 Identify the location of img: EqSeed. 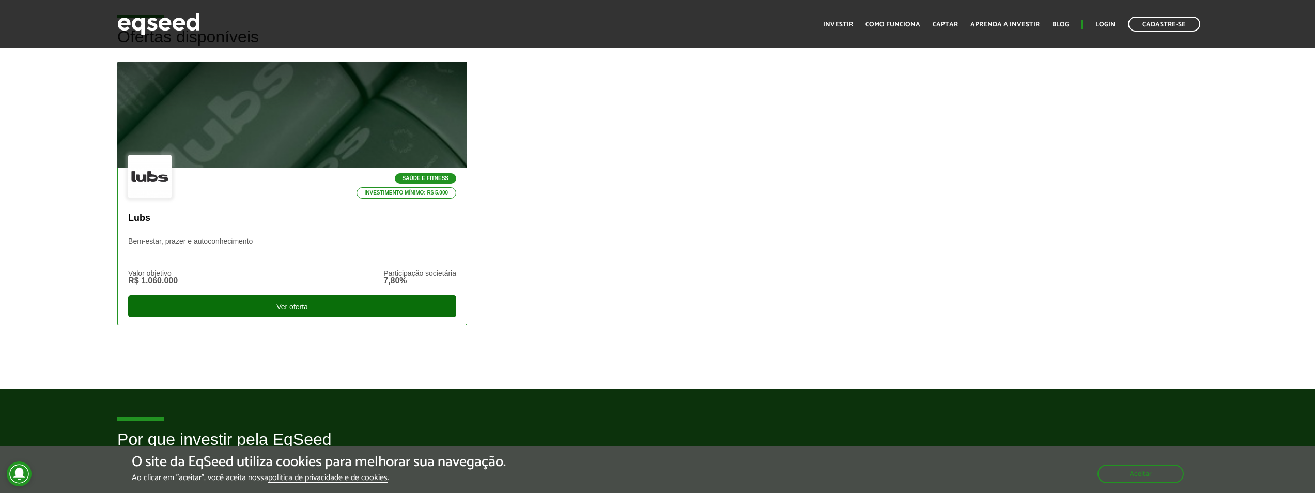
(159, 24).